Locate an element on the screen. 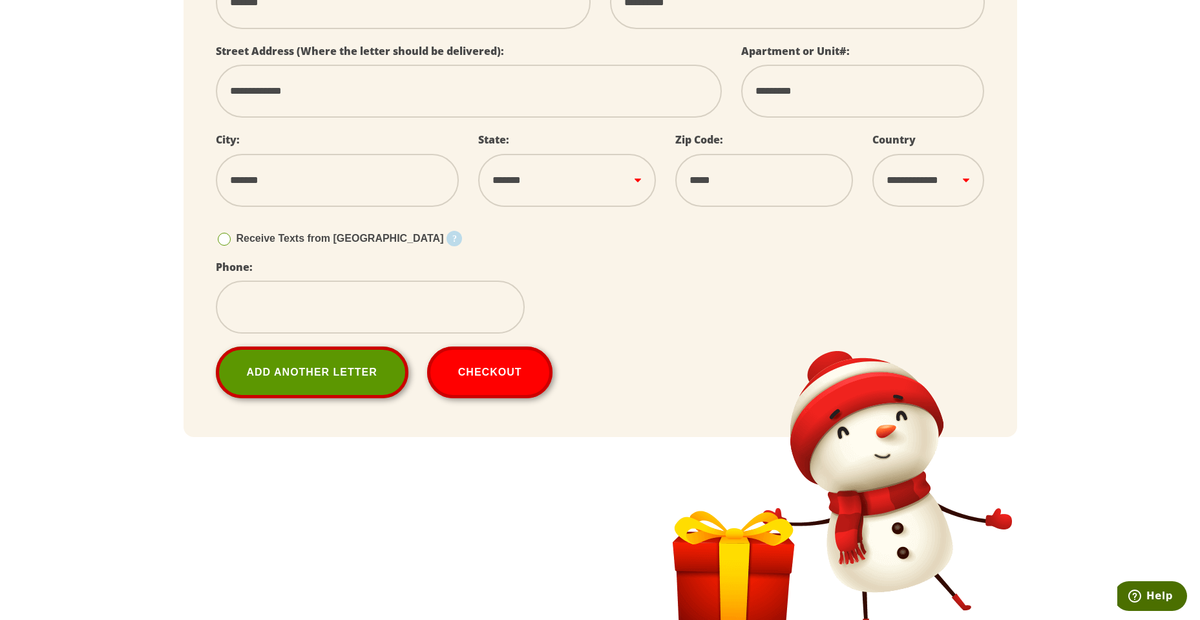  label: Phone: is located at coordinates (234, 267).